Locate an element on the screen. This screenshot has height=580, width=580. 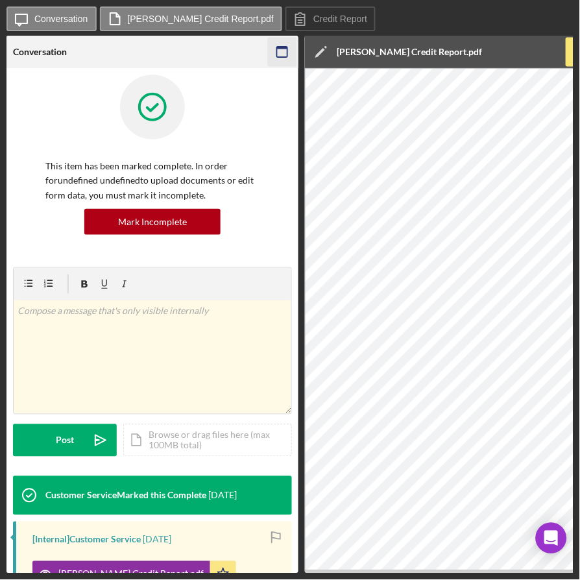
label: Credit Report is located at coordinates (340, 19).